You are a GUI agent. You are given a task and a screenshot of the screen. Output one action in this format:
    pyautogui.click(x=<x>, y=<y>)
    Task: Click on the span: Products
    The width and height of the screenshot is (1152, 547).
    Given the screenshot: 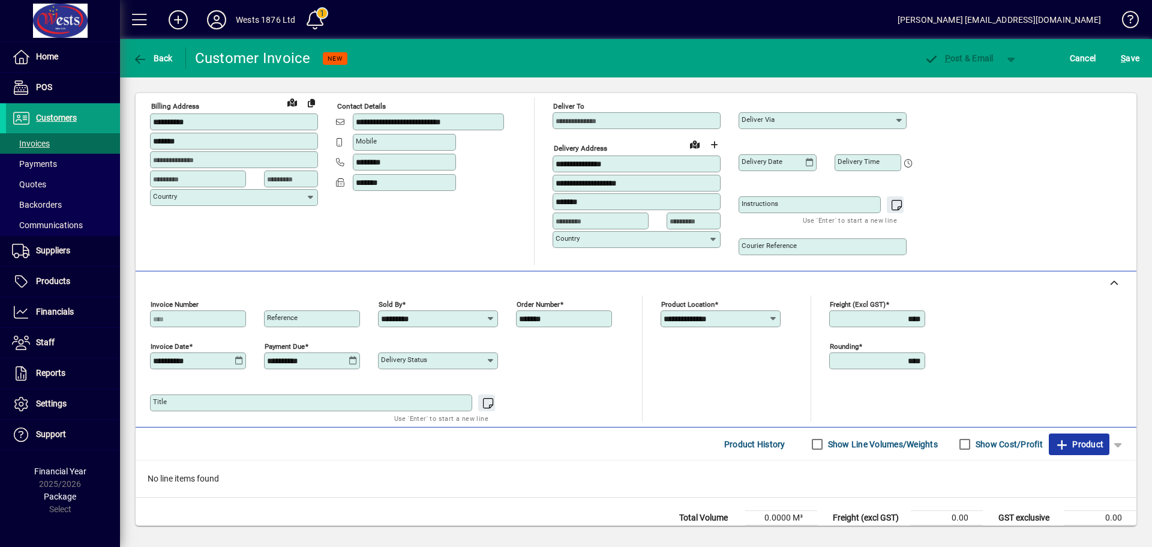 What is the action you would take?
    pyautogui.click(x=53, y=281)
    